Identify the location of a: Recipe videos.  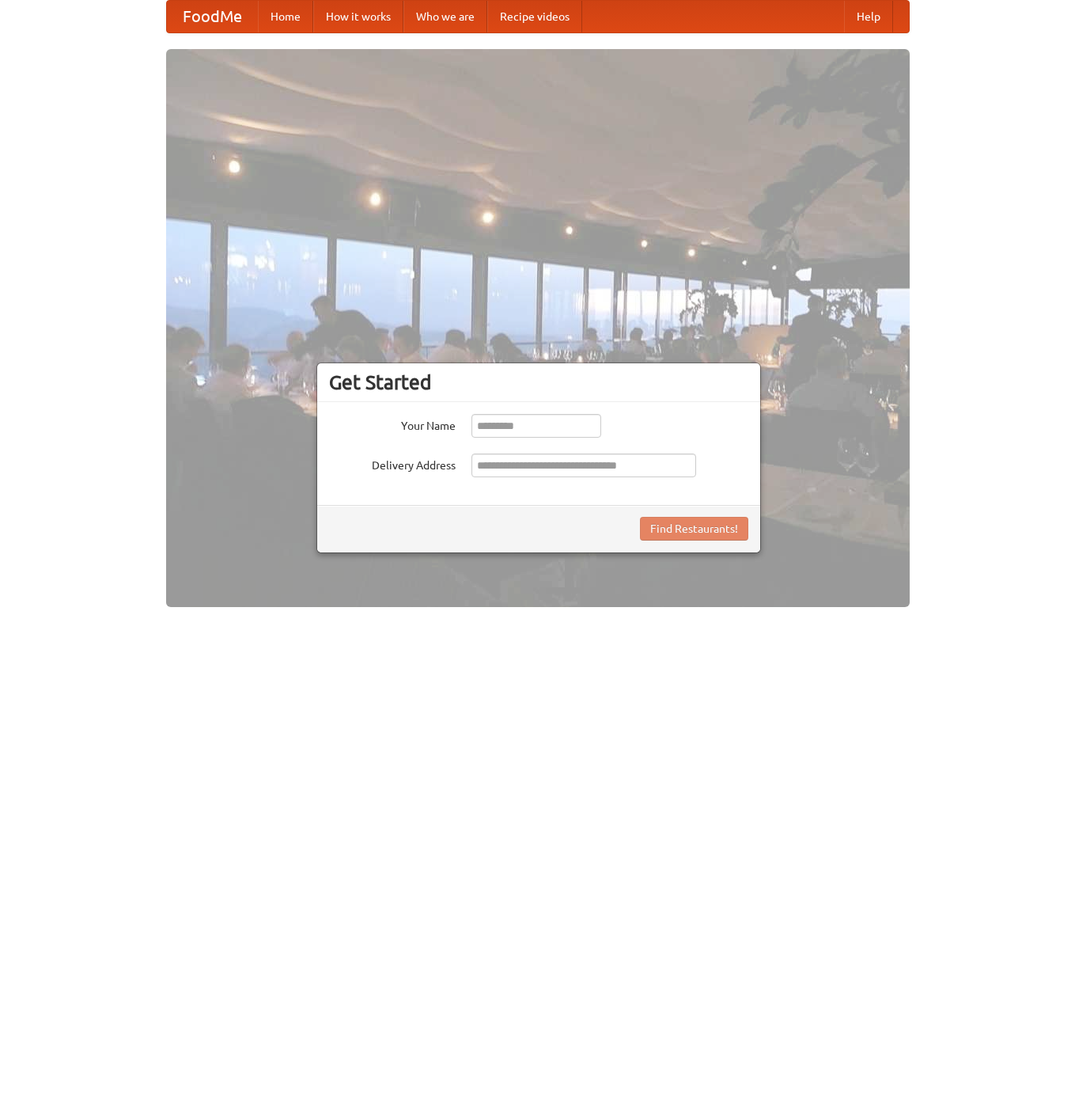
(535, 17).